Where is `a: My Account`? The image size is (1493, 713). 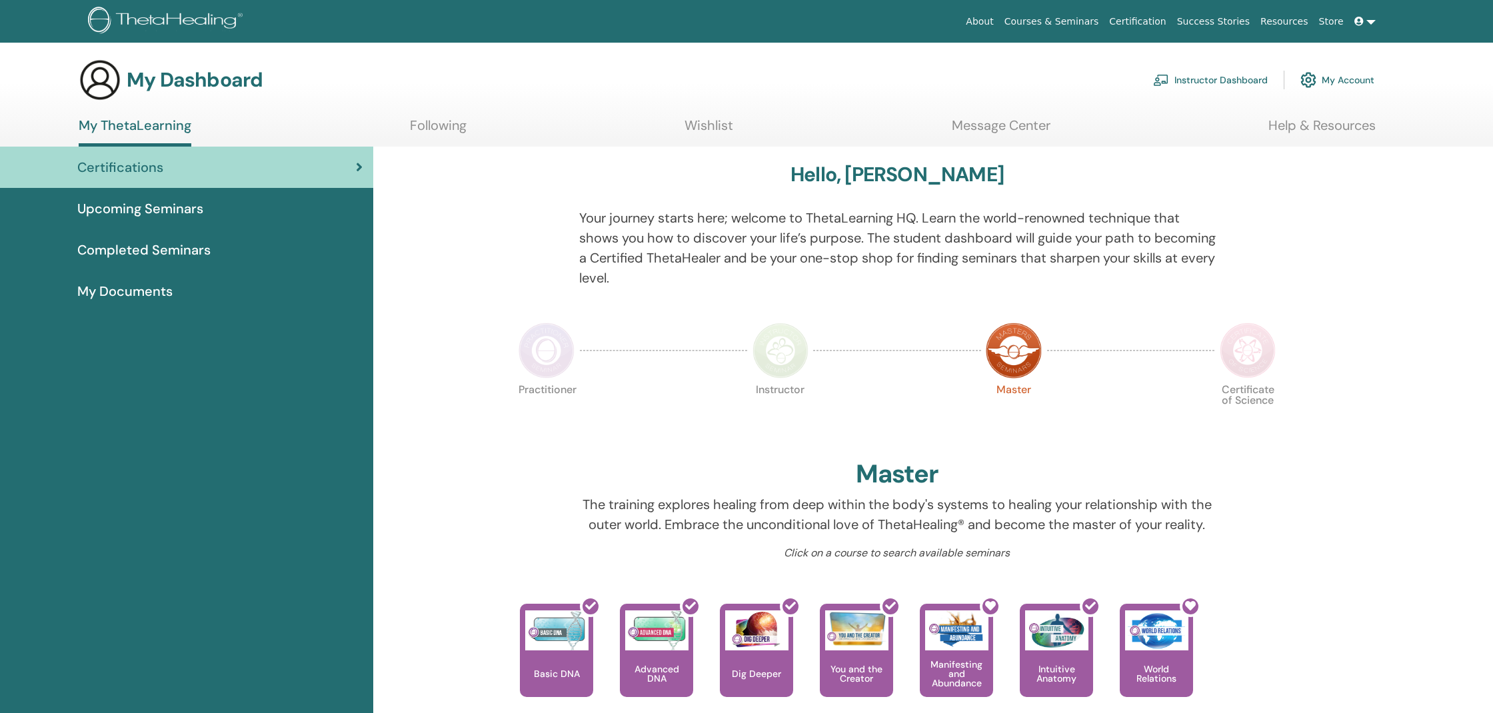
a: My Account is located at coordinates (1337, 80).